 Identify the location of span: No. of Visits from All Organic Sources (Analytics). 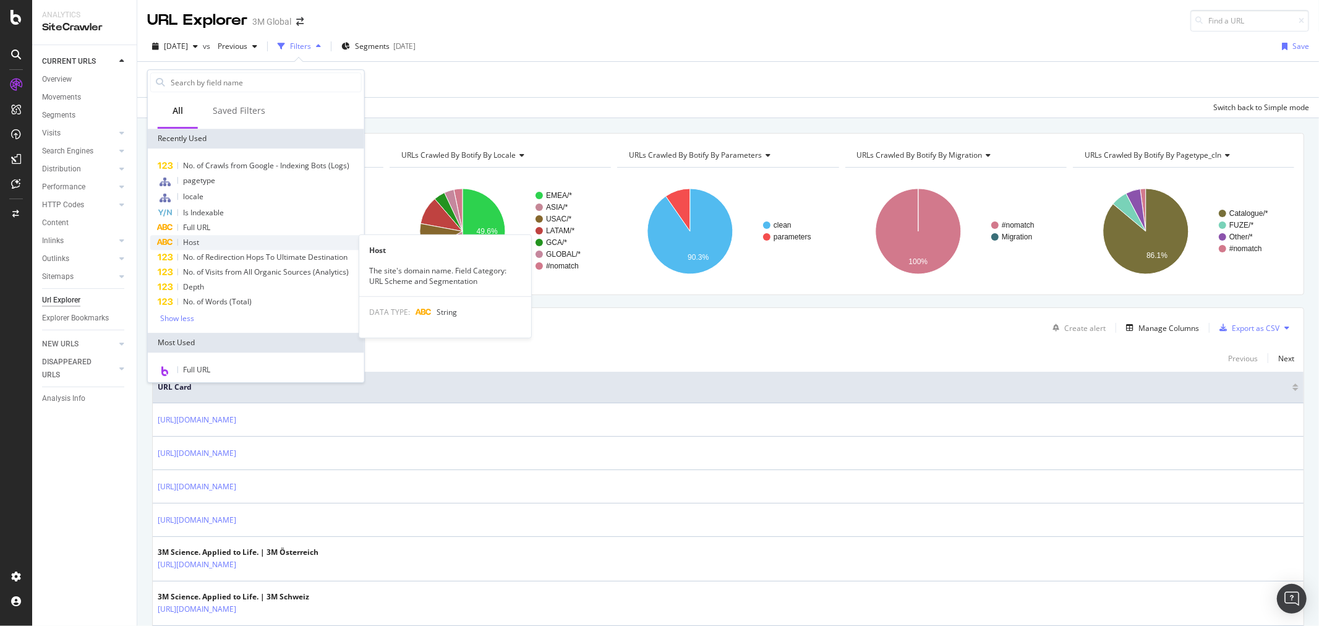
(266, 272).